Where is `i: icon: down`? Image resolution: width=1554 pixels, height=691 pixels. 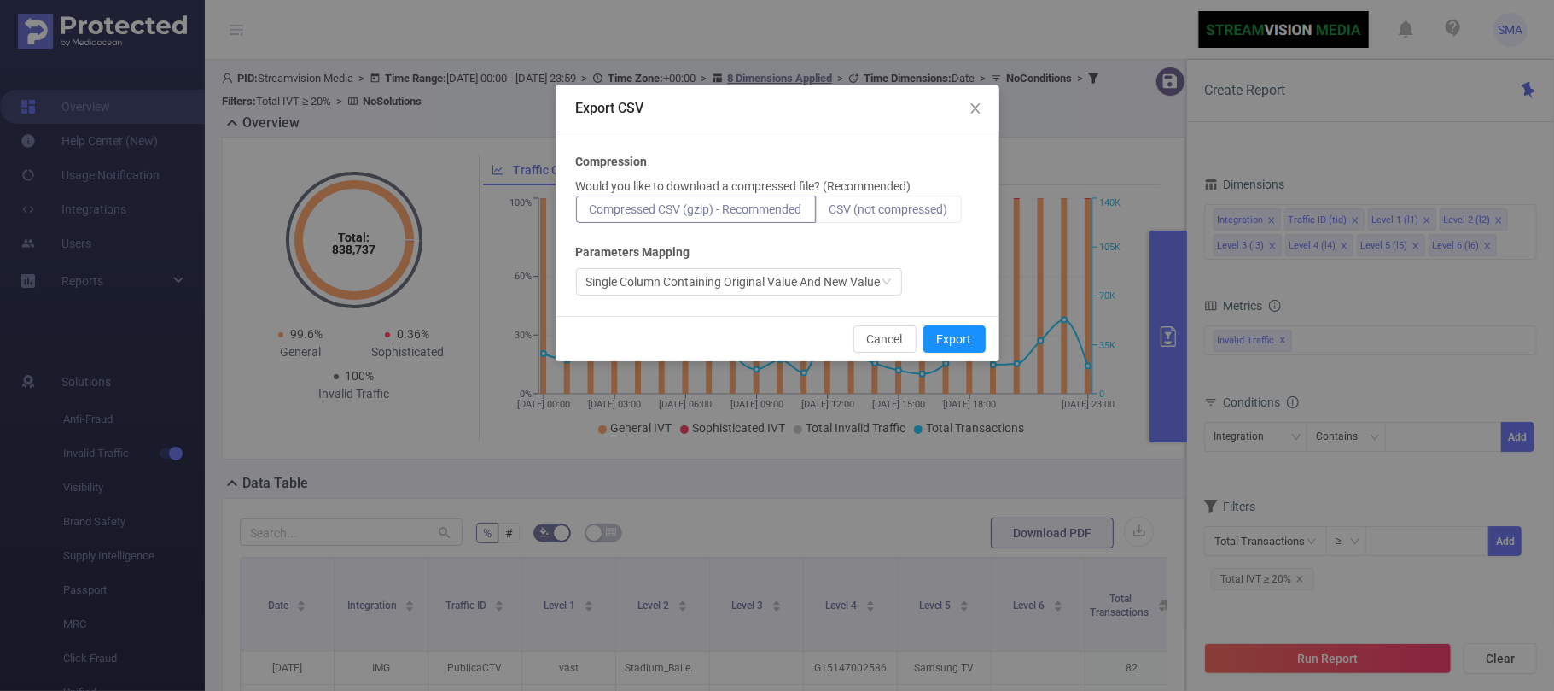
i: icon: down is located at coordinates (887, 283).